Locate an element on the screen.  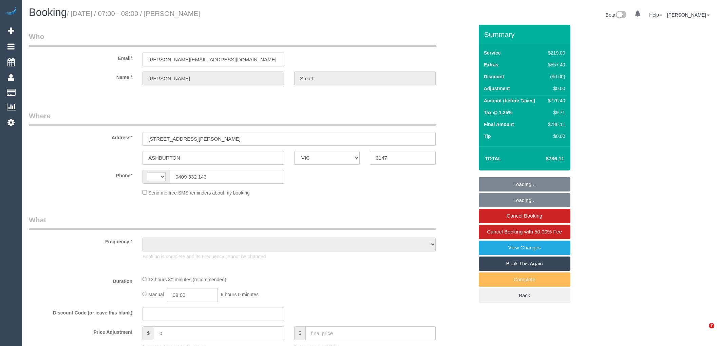
label: Discount Code (or leave this blank) is located at coordinates (80, 312).